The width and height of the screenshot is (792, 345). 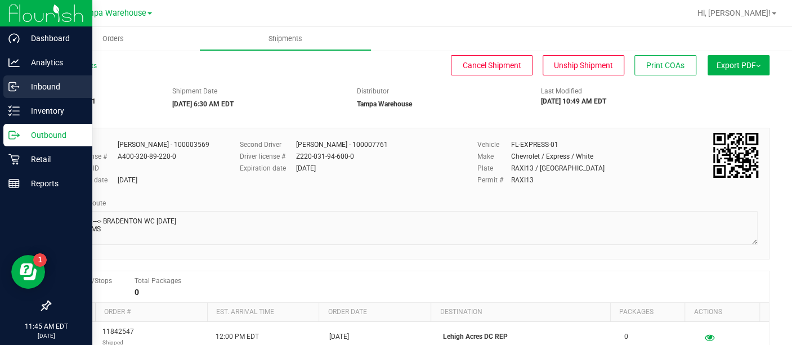 What do you see at coordinates (285, 39) in the screenshot?
I see `span: Shipments` at bounding box center [285, 39].